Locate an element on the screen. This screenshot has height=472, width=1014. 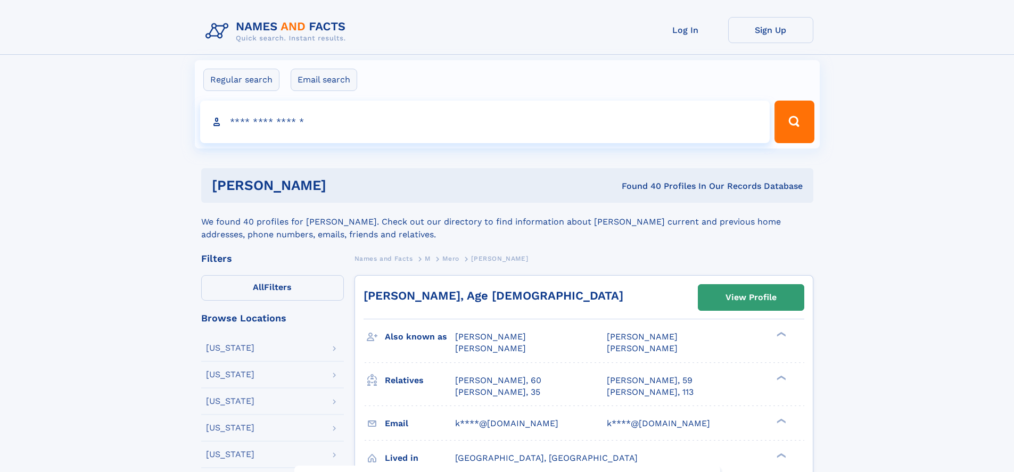
label: Regular search is located at coordinates (241, 80).